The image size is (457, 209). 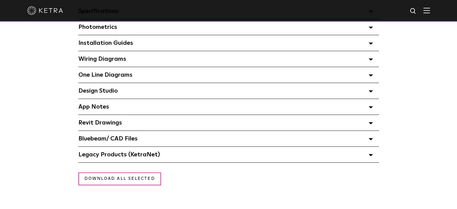 What do you see at coordinates (108, 139) in the screenshot?
I see `span: Bluebeam/ CAD Files` at bounding box center [108, 139].